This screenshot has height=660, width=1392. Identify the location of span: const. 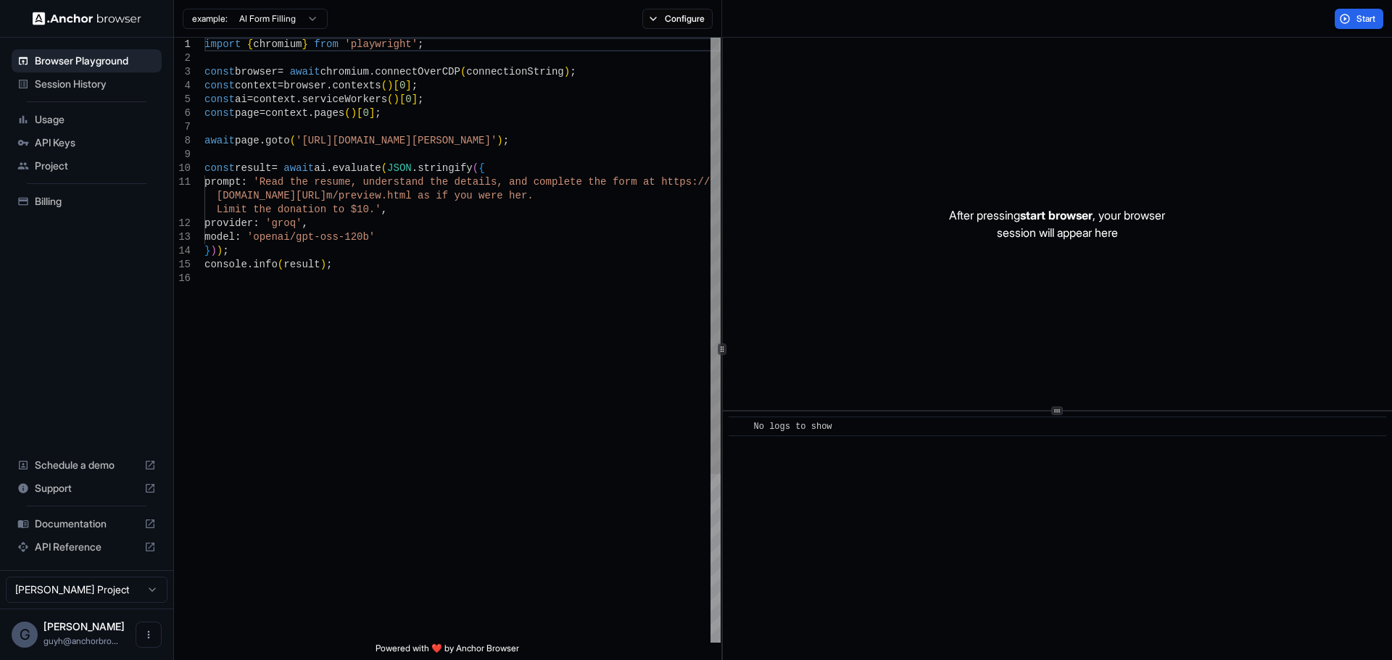
(220, 99).